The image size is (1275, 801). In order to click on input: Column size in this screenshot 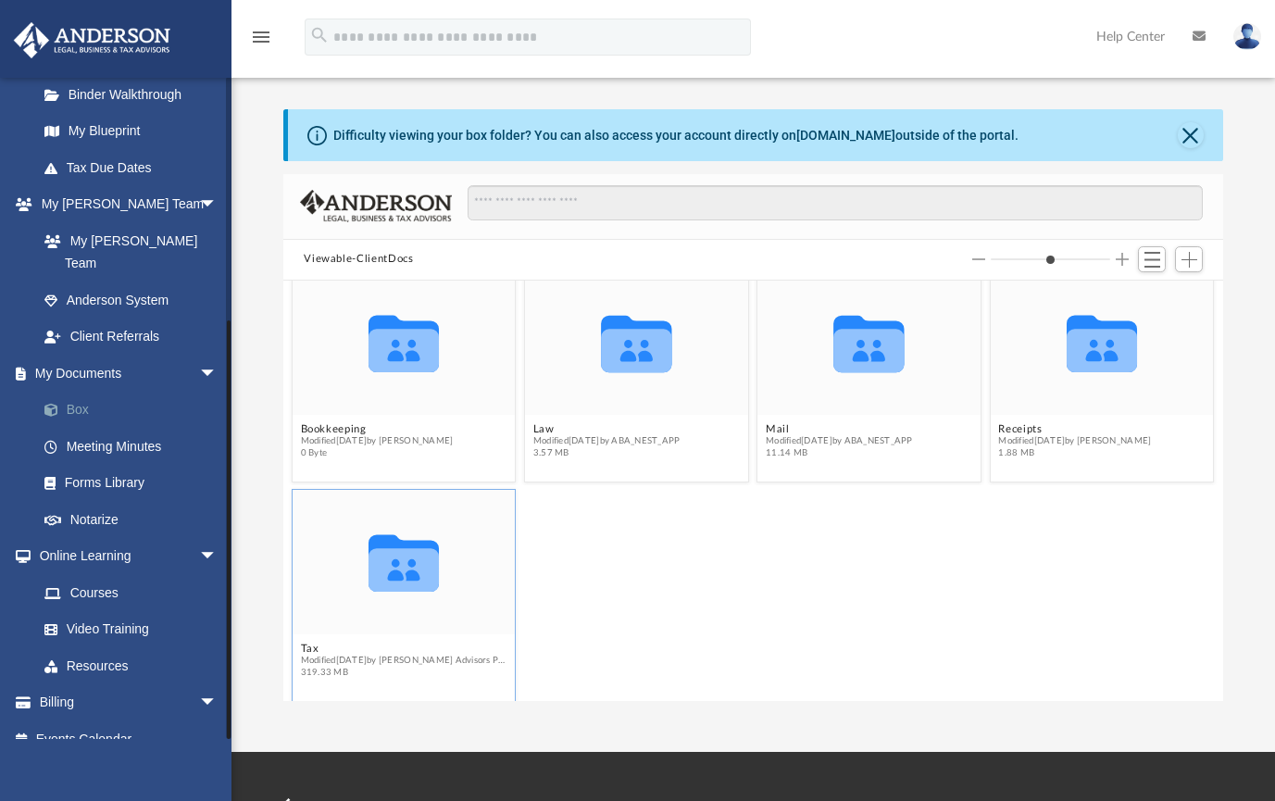, I will do `click(1050, 259)`.